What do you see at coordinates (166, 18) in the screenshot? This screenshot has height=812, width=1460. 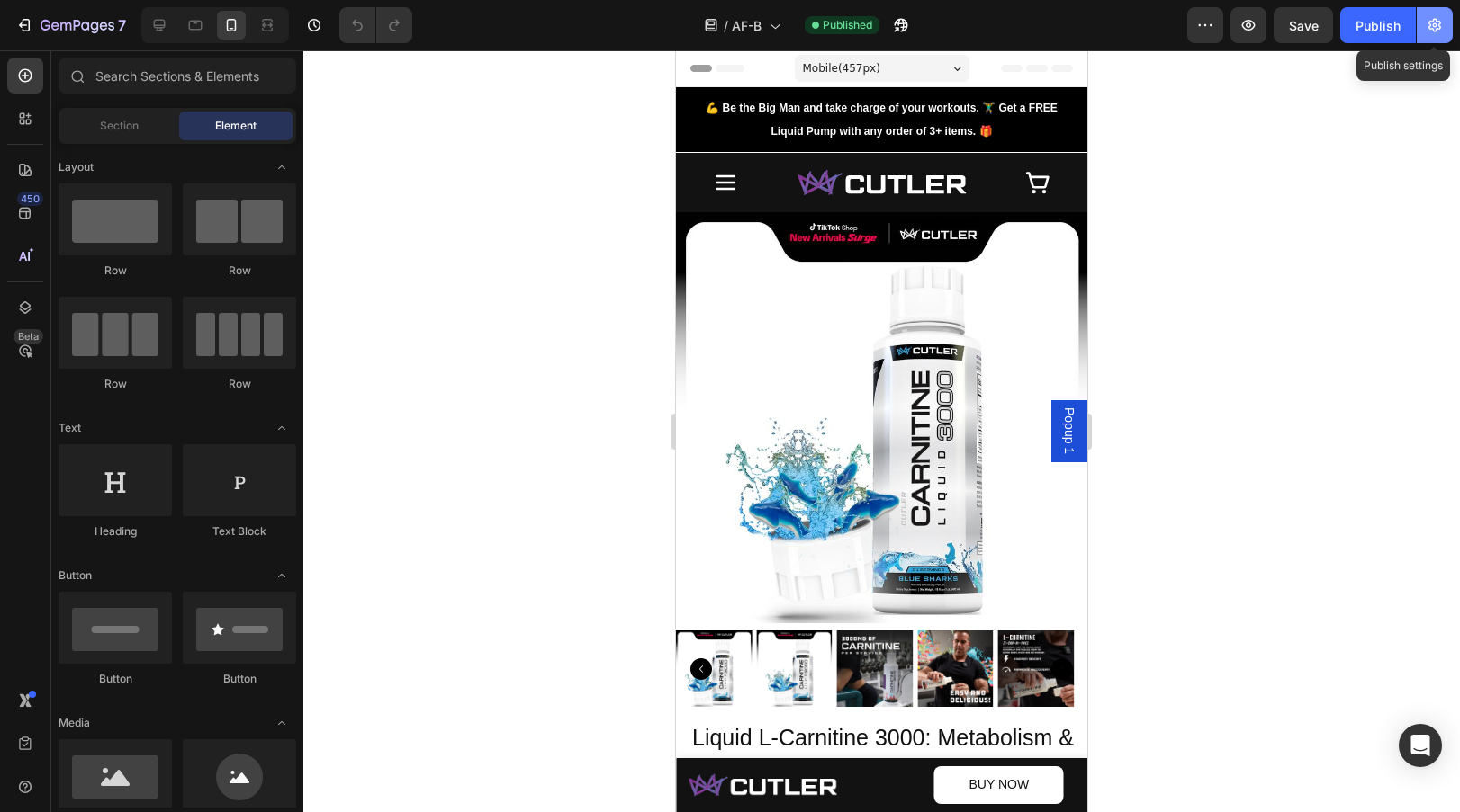 I see `span: Mobile ( 457 px)` at bounding box center [166, 18].